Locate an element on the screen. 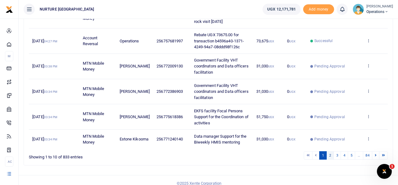 The height and width of the screenshot is (185, 398). div: Showing 1 to 10 of 833 entries is located at coordinates (102, 155).